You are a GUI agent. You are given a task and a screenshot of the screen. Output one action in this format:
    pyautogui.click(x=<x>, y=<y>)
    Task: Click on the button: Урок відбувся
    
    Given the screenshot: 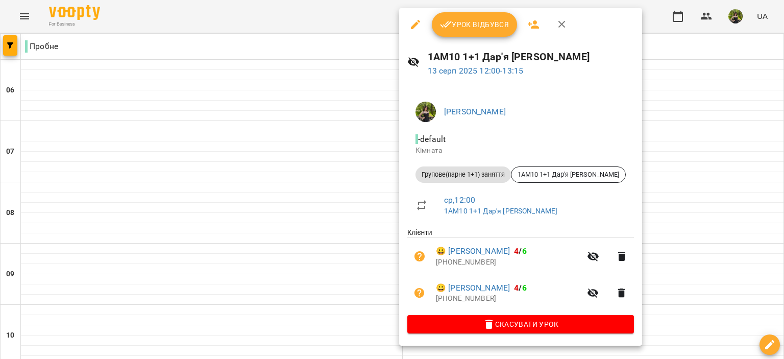 What is the action you would take?
    pyautogui.click(x=475, y=25)
    